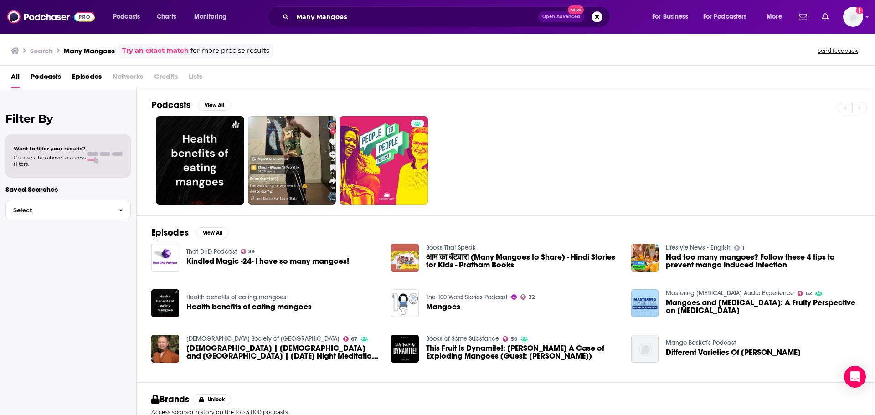  I want to click on h2: Filter By, so click(68, 118).